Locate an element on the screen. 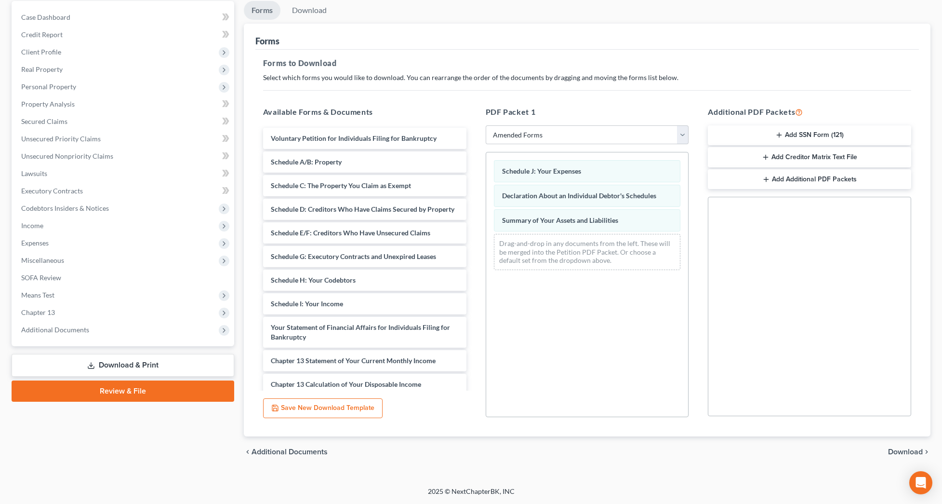 This screenshot has height=504, width=942. span: SOFA Review is located at coordinates (41, 277).